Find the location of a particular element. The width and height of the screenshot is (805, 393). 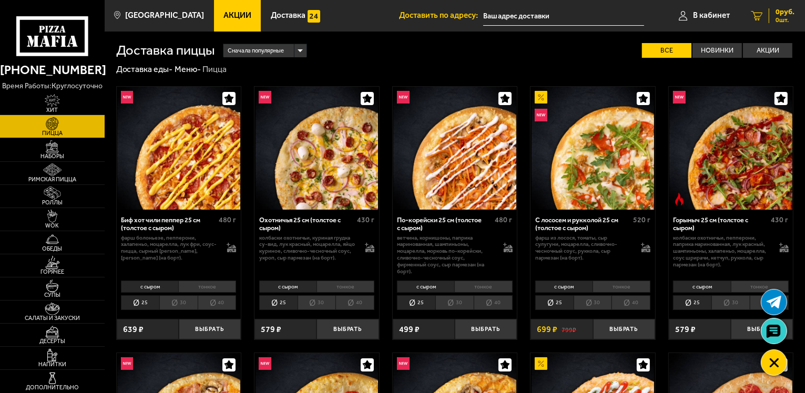

div: Пицца is located at coordinates (215, 69).